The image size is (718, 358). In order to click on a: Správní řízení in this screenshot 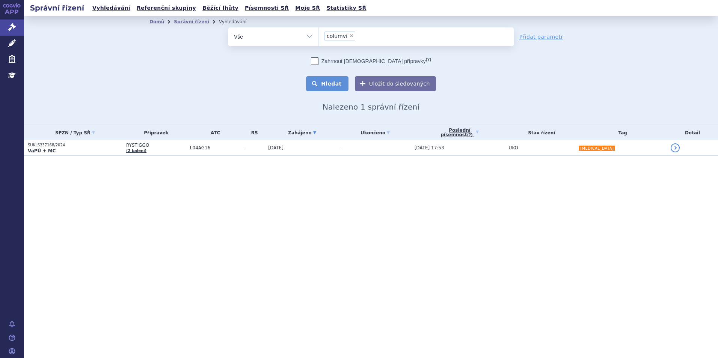, I will do `click(192, 22)`.